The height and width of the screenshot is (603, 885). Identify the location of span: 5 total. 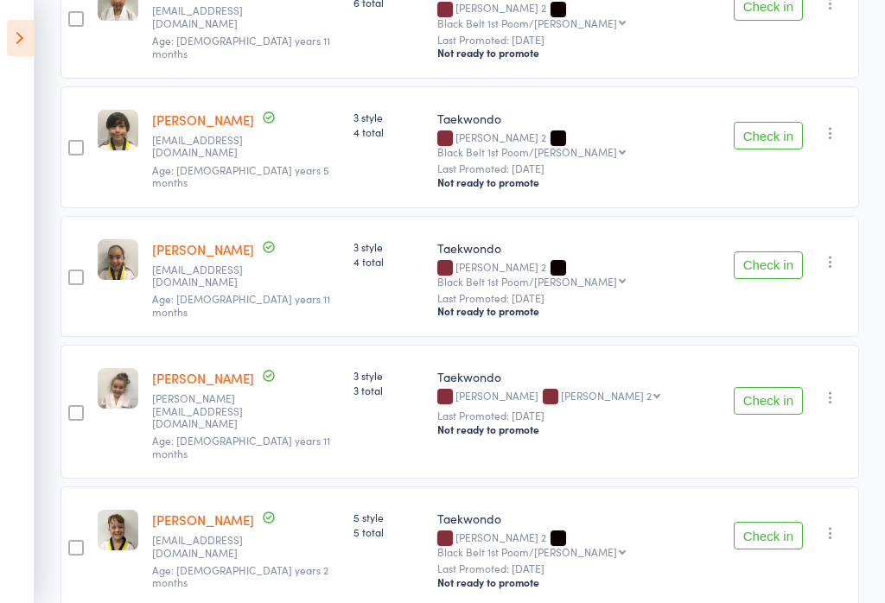
(389, 531).